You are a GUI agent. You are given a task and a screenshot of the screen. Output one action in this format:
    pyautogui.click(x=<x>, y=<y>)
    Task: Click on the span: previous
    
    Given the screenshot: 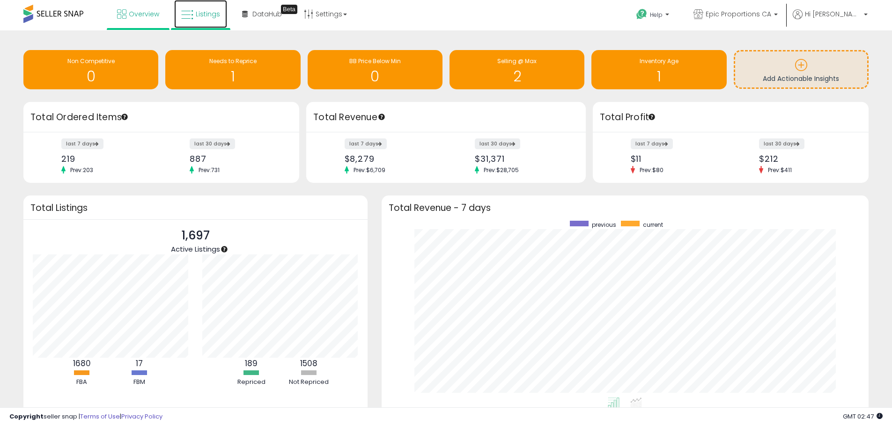 What is the action you would take?
    pyautogui.click(x=604, y=225)
    